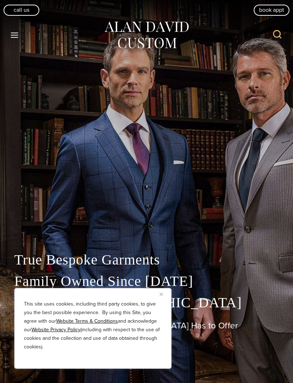 This screenshot has height=383, width=293. What do you see at coordinates (15, 35) in the screenshot?
I see `button: Open menu` at bounding box center [15, 35].